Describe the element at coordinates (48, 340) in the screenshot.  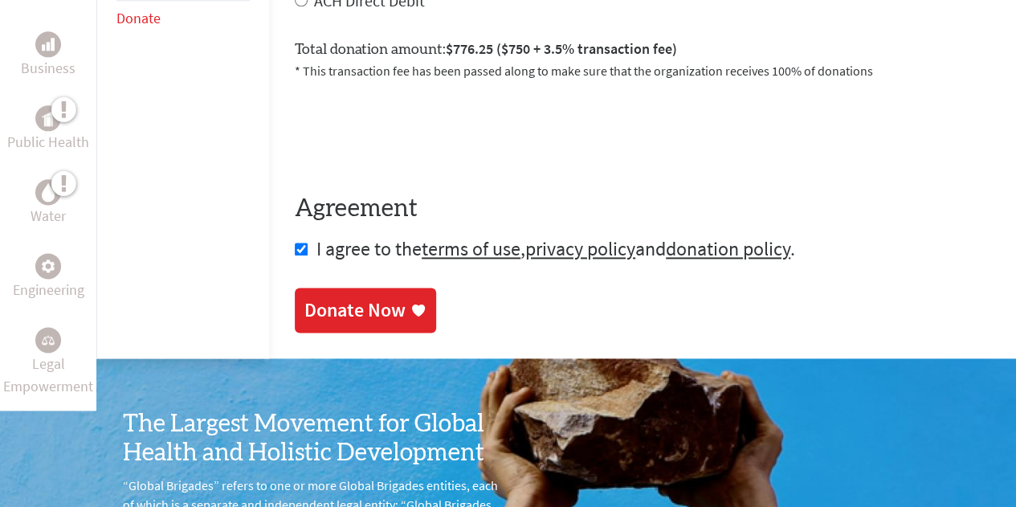
I see `div: Legal Empowerment` at that location.